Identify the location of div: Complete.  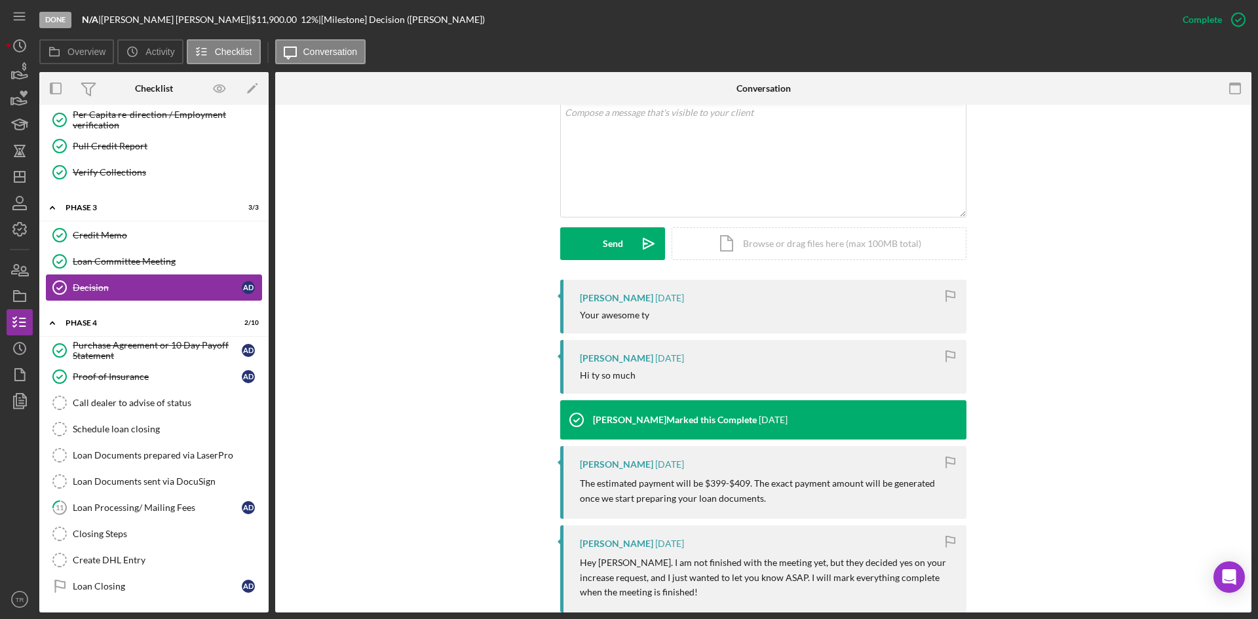
(1203, 20).